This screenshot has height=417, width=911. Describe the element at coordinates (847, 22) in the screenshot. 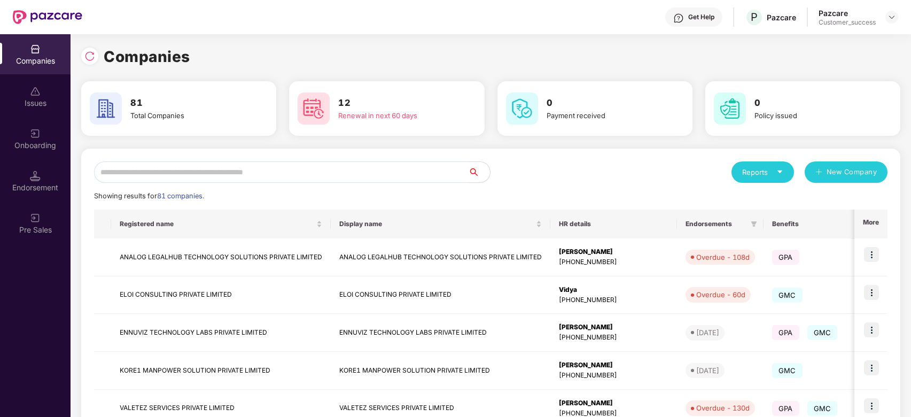

I see `div: Customer_success` at that location.